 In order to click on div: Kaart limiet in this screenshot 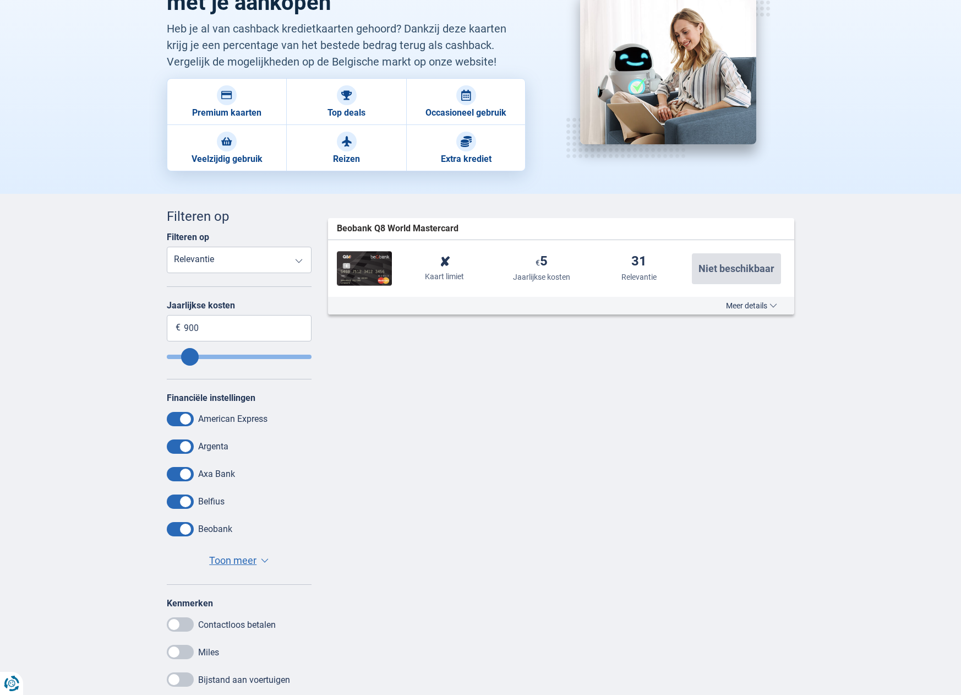, I will do `click(444, 276)`.